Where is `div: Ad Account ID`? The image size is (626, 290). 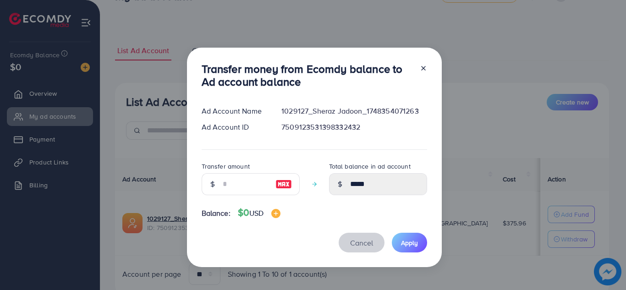
div: Ad Account ID is located at coordinates (234, 127).